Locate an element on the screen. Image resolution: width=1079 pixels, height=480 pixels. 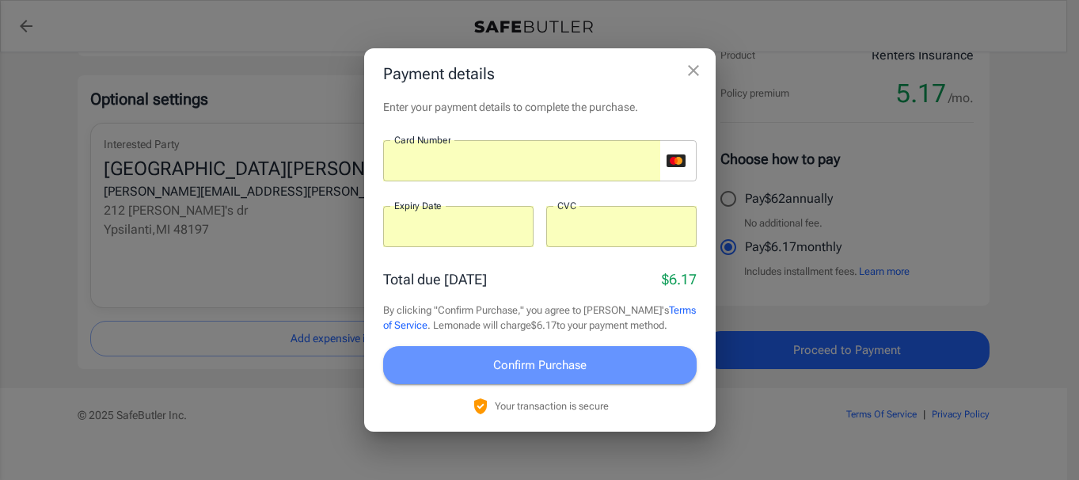
label: CVC is located at coordinates (567, 205).